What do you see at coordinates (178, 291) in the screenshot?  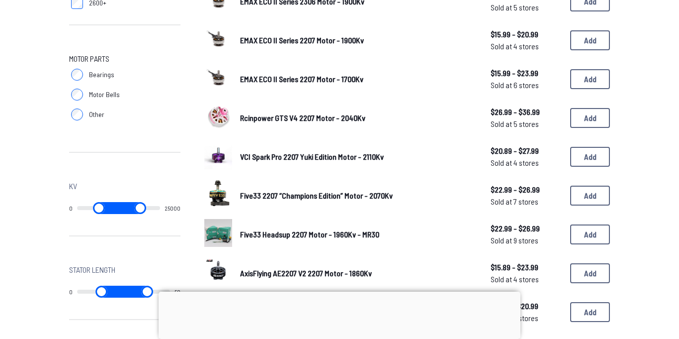 I see `output: 50` at bounding box center [178, 291].